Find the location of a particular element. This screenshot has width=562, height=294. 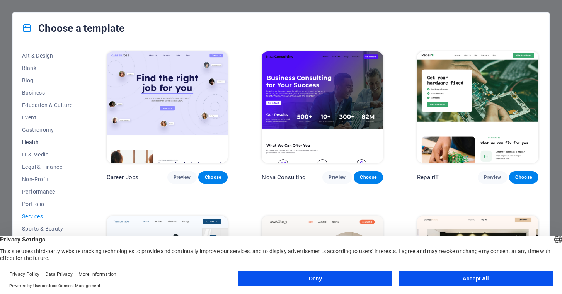

p: Nova Consulting is located at coordinates (283, 177).